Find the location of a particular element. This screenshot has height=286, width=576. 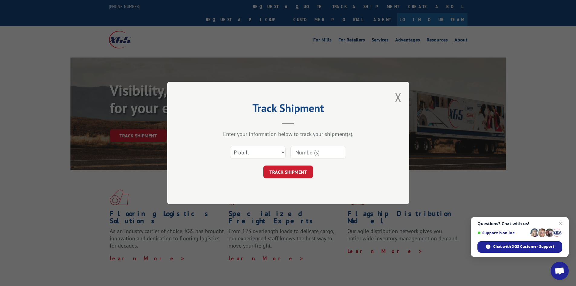

button: TRACK SHIPMENT is located at coordinates (288, 172).